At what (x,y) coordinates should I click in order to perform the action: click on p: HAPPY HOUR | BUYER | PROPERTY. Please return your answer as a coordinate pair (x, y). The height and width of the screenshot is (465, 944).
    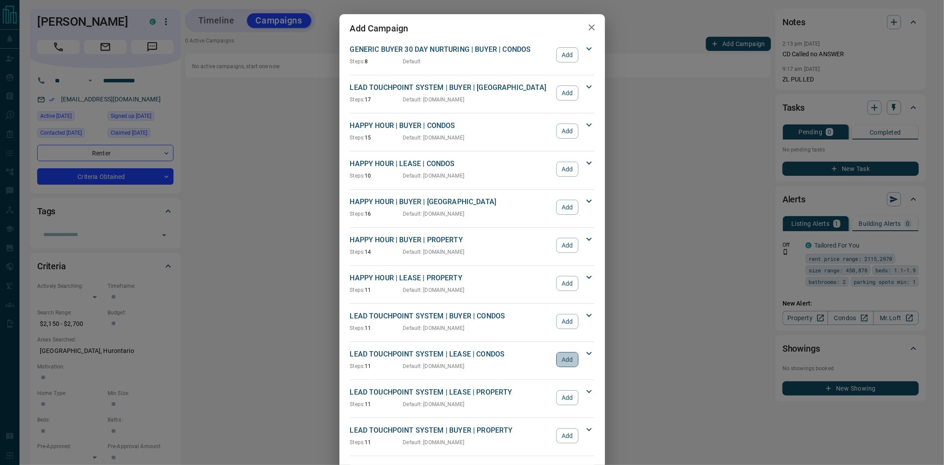
    Looking at the image, I should click on (451, 240).